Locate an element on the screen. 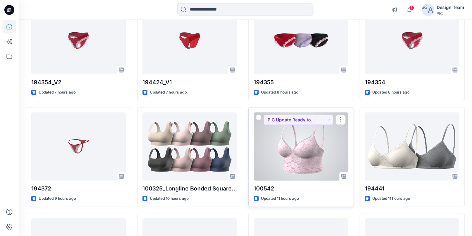 This screenshot has height=236, width=472. p: 194441 is located at coordinates (412, 189).